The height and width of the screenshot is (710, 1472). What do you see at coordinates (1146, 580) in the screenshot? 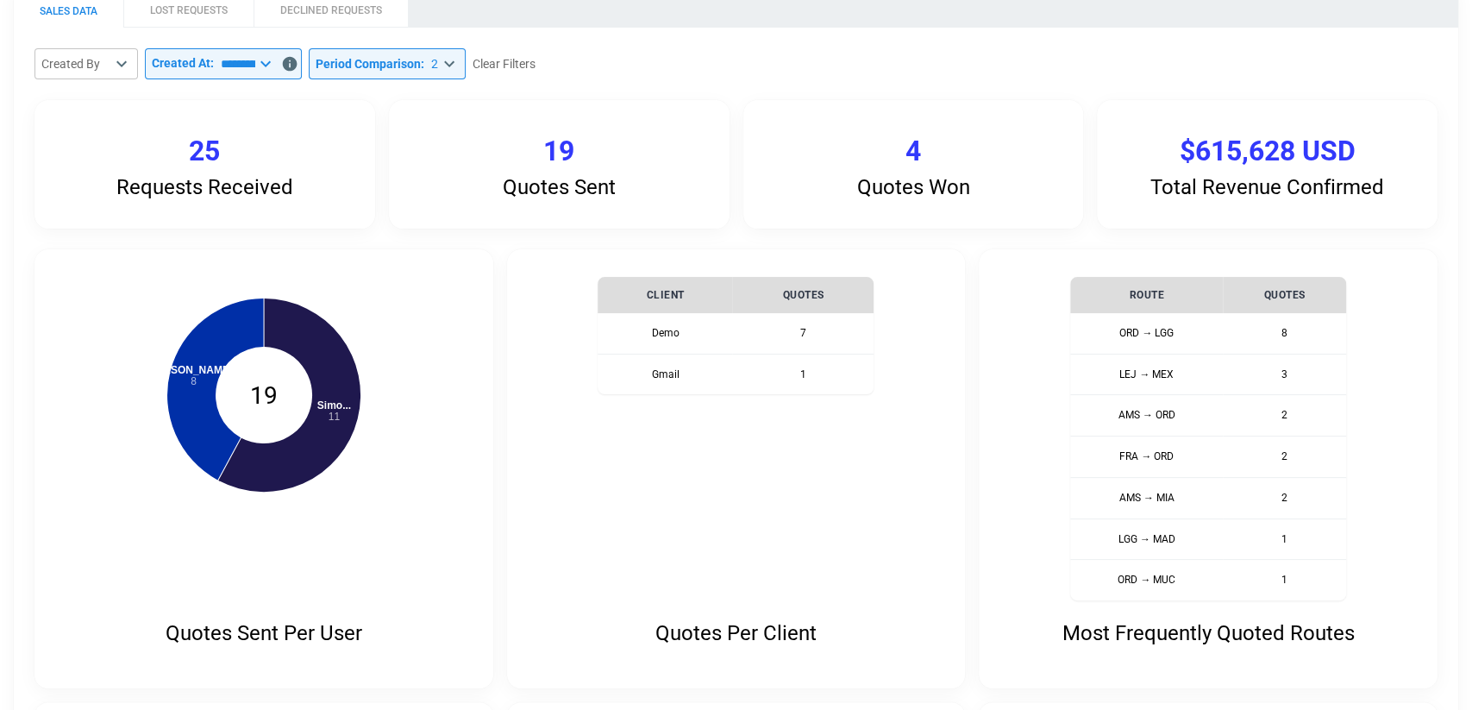
I see `th: ORD → MUC` at bounding box center [1146, 580].